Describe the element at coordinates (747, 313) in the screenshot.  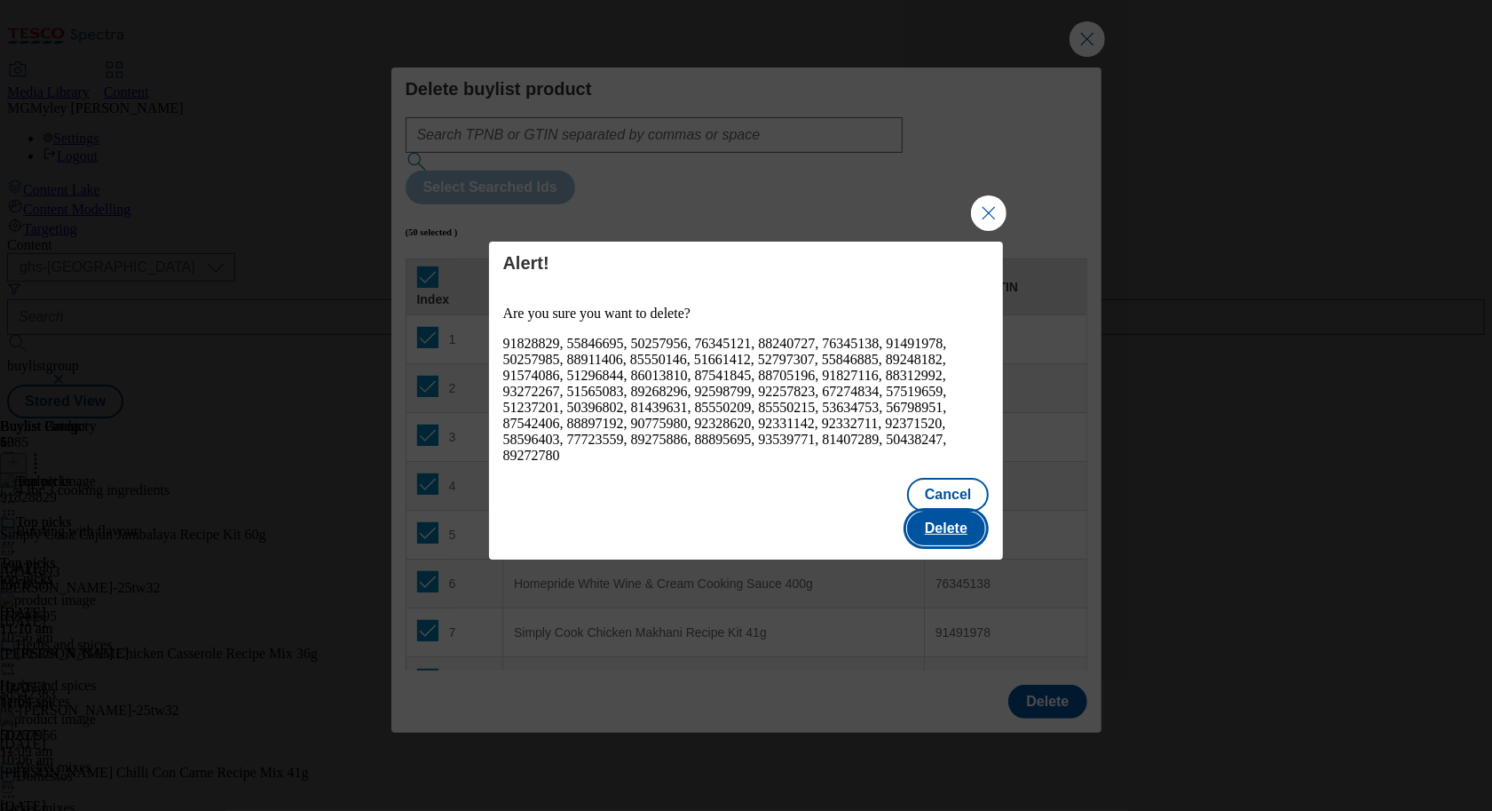
I see `p: Are you sure you want to delete?` at that location.